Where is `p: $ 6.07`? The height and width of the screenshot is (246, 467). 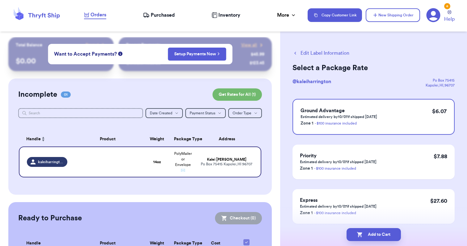
p: $ 6.07 is located at coordinates (439, 111).